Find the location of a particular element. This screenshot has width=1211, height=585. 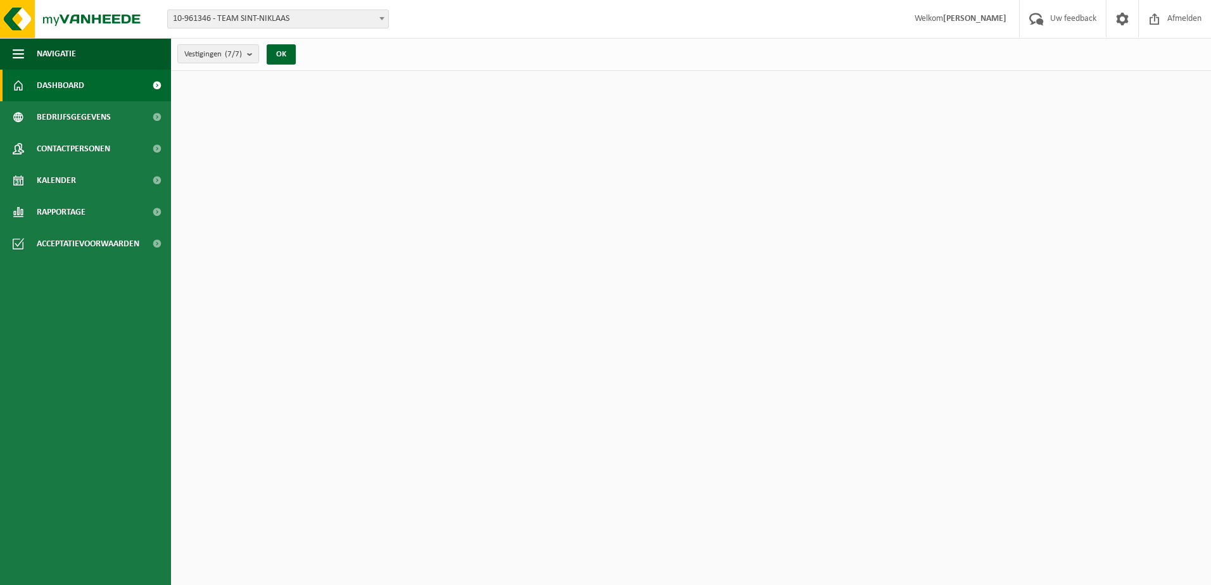

span: 10-961346 - TEAM SINT-NIKLAAS is located at coordinates (278, 19).